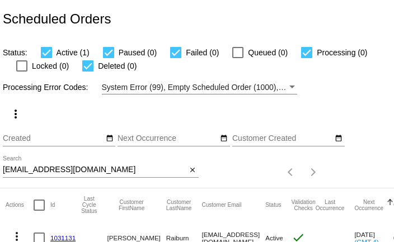 Image resolution: width=394 pixels, height=242 pixels. What do you see at coordinates (274, 238) in the screenshot?
I see `span: Active` at bounding box center [274, 238].